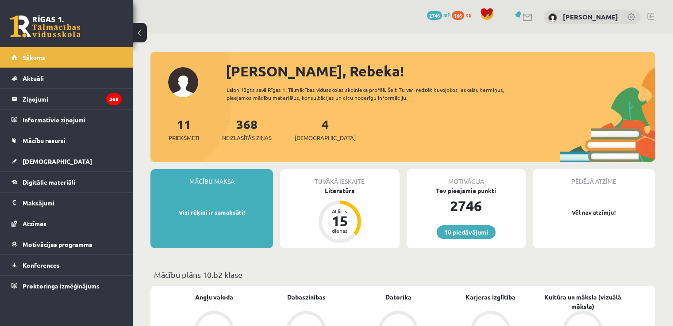  Describe the element at coordinates (463, 15) in the screenshot. I see `a: 166 xp` at that location.